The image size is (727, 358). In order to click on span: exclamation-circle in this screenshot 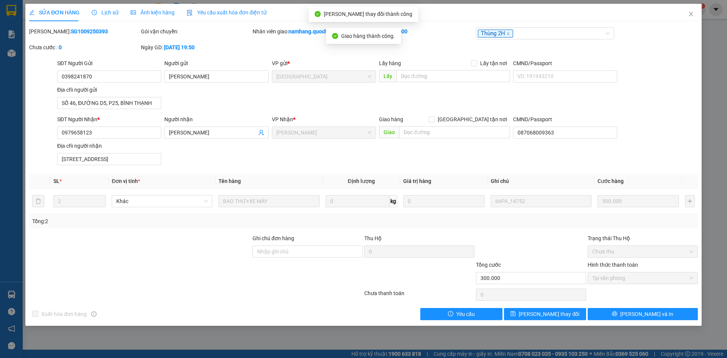, I will do `click(451, 314)`.